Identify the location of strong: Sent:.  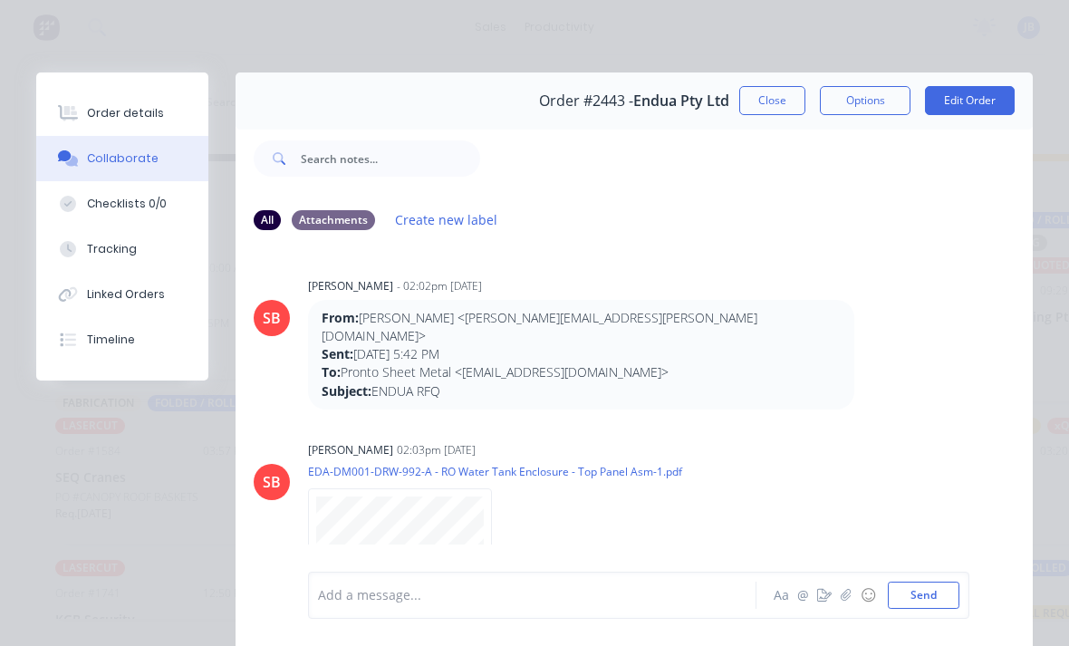
(337, 353).